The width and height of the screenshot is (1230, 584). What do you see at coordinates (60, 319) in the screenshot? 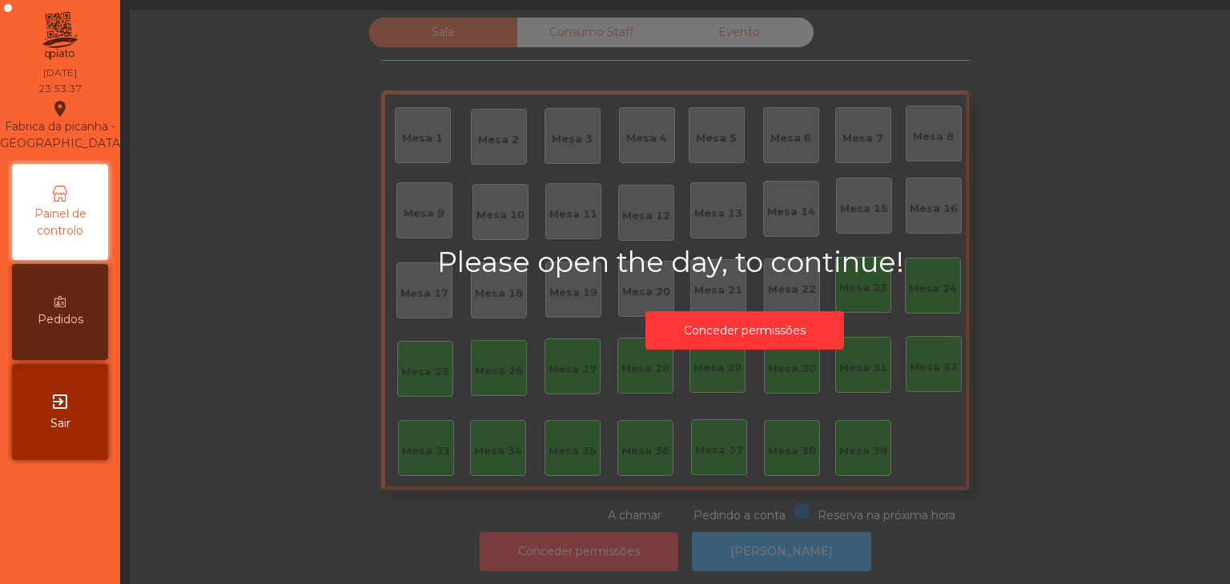
I see `span: Pedidos` at bounding box center [60, 319].